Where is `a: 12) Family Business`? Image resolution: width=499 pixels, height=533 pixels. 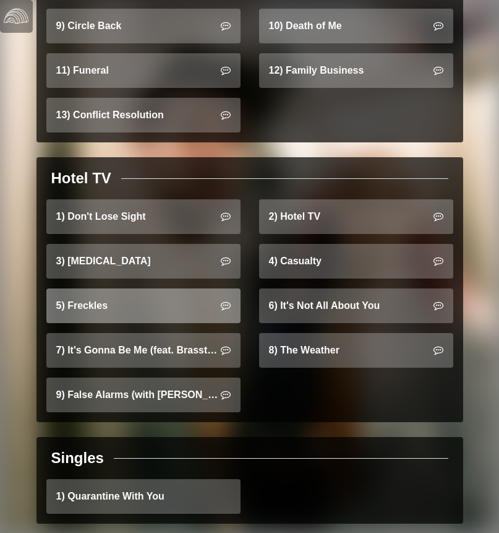 a: 12) Family Business is located at coordinates (356, 71).